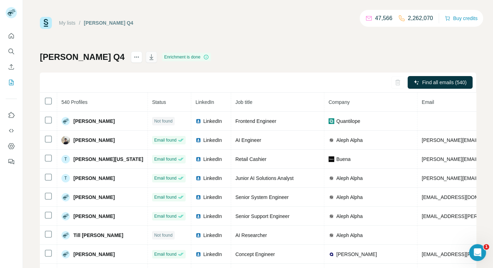 The height and width of the screenshot is (268, 493). What do you see at coordinates (383, 18) in the screenshot?
I see `p: 47,566` at bounding box center [383, 18].